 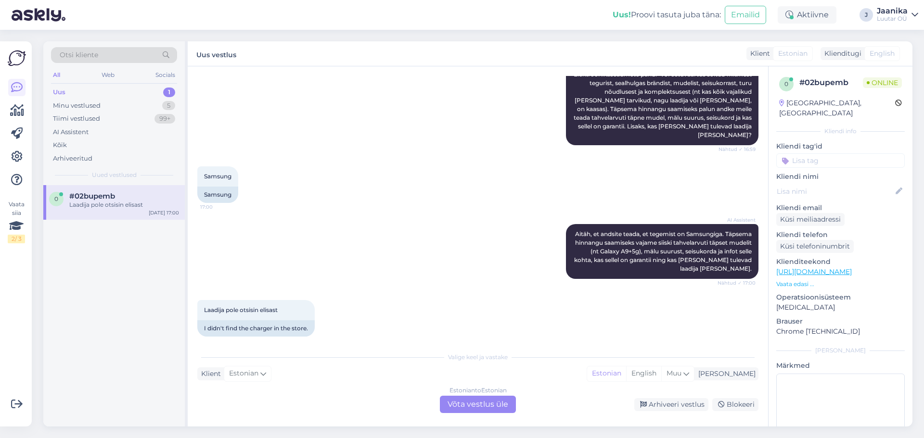 What do you see at coordinates (256, 329) in the screenshot?
I see `div: I didn't find the charger in the store.` at bounding box center [256, 329].